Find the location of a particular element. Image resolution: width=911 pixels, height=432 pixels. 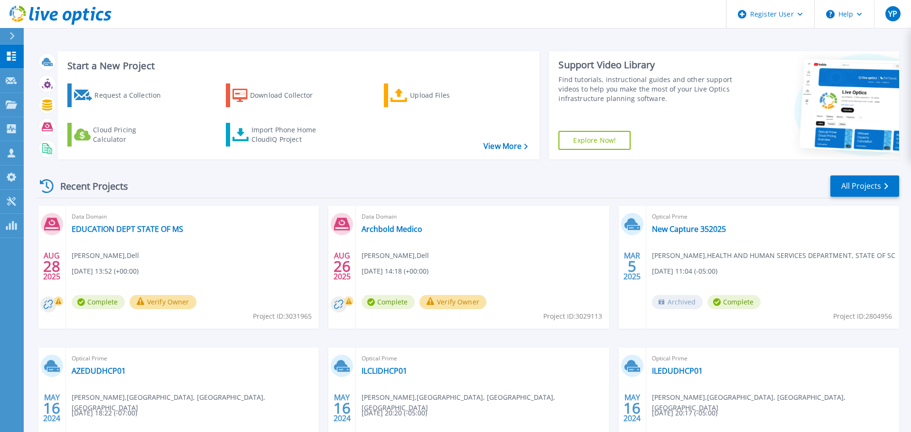

a: Cloud Pricing Calculator is located at coordinates (120, 135).